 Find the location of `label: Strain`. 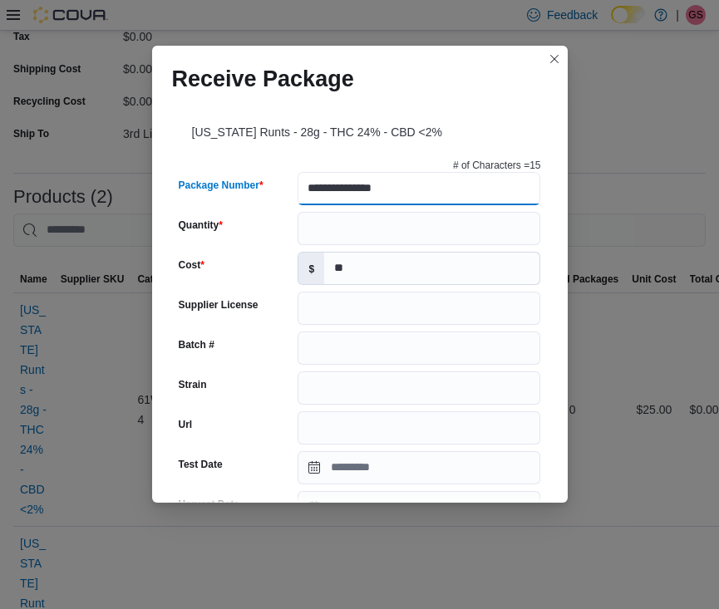

label: Strain is located at coordinates (193, 385).